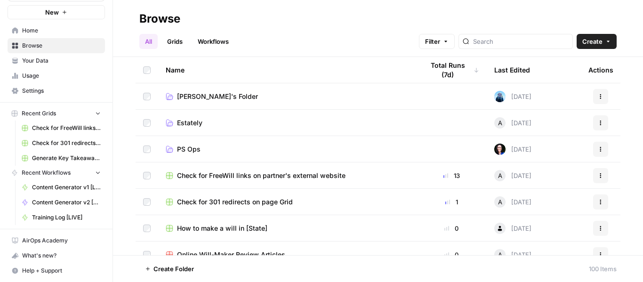  What do you see at coordinates (46, 173) in the screenshot?
I see `span: Recent Workflows` at bounding box center [46, 173].